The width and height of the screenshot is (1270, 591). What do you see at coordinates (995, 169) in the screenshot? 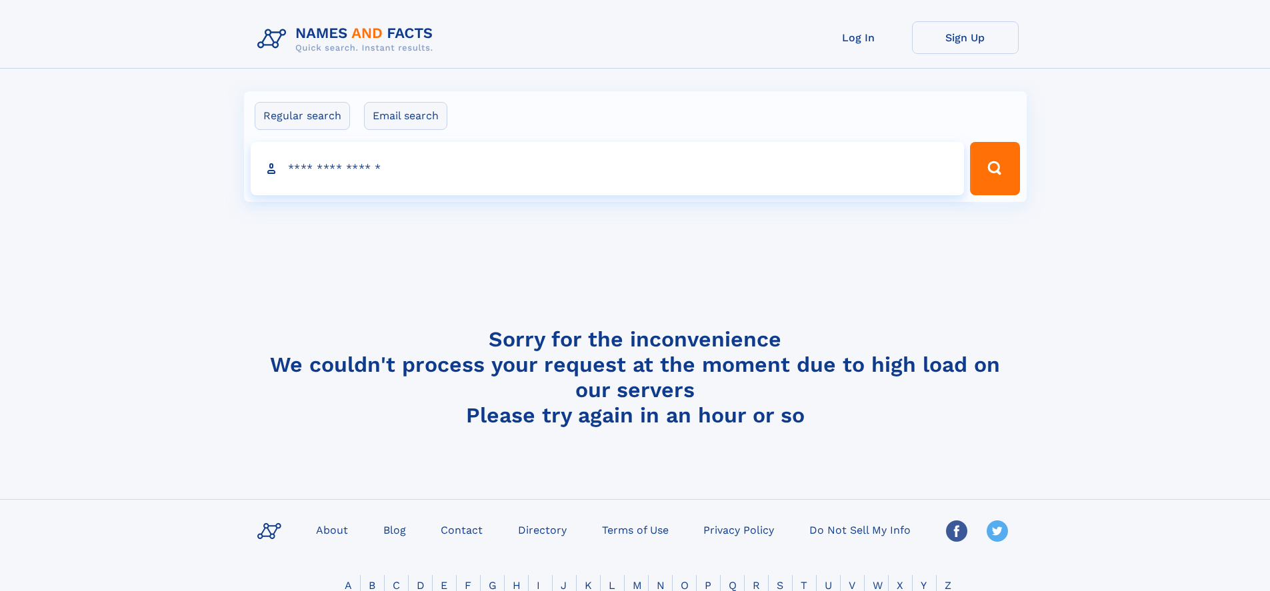
I see `button: Search Button` at bounding box center [995, 169].